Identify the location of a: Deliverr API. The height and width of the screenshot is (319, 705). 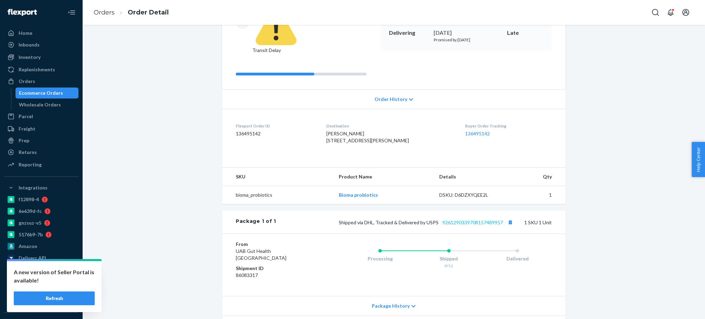
(41, 258).